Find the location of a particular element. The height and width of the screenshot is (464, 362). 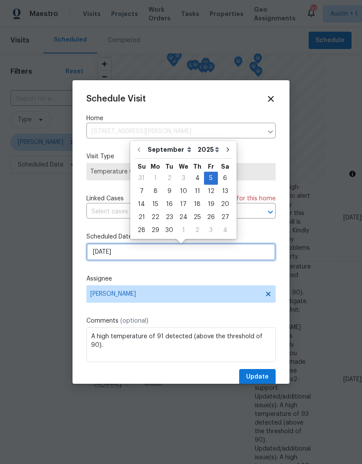

div: 11 is located at coordinates (197, 191).